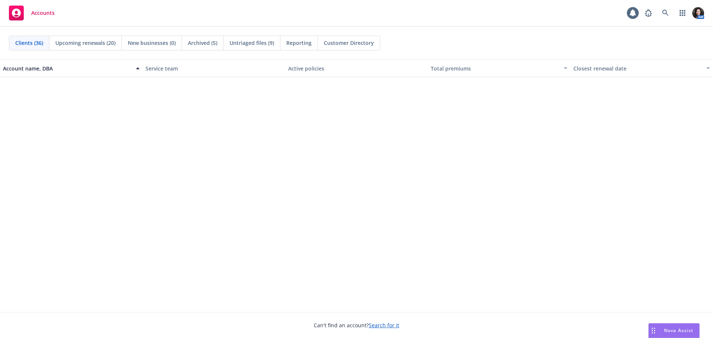 This screenshot has height=338, width=713. What do you see at coordinates (642, 68) in the screenshot?
I see `button: Closest renewal date` at bounding box center [642, 68].